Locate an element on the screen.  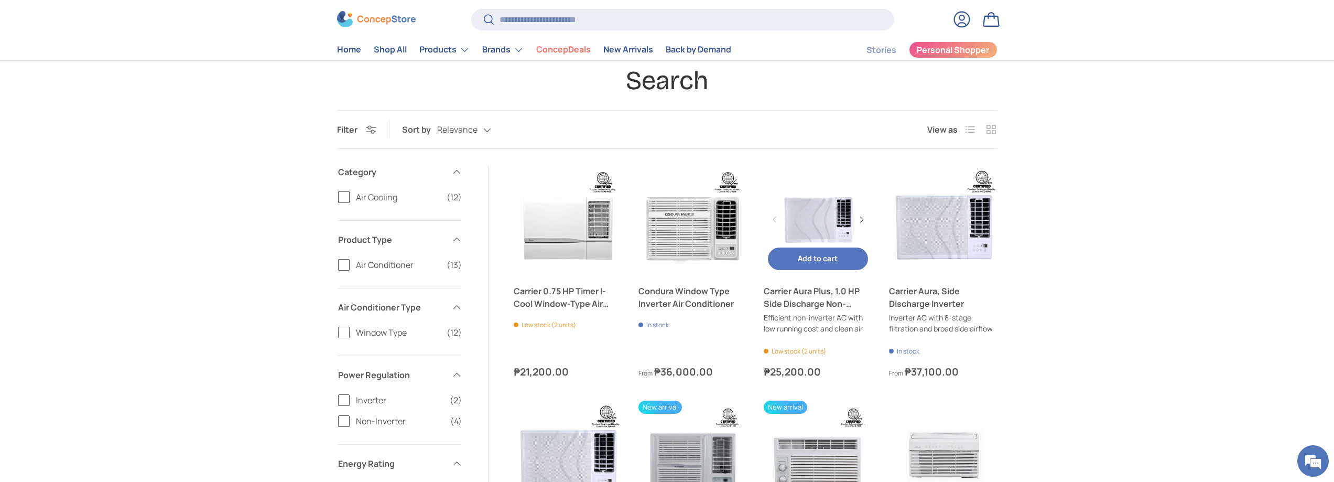
summary: Power Regulation is located at coordinates (400, 375).